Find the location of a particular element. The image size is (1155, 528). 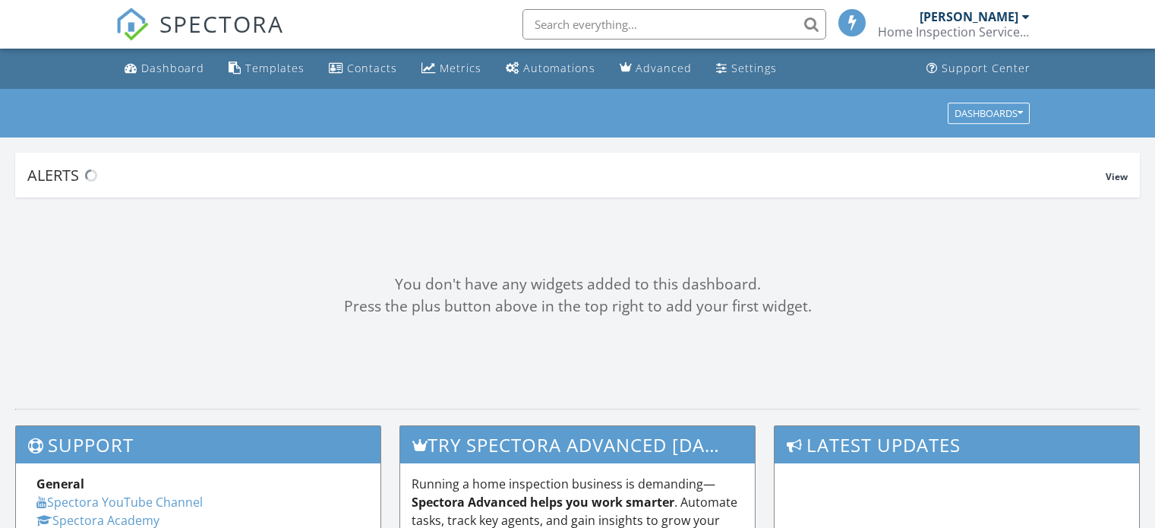

div: Dashboard is located at coordinates (172, 68).